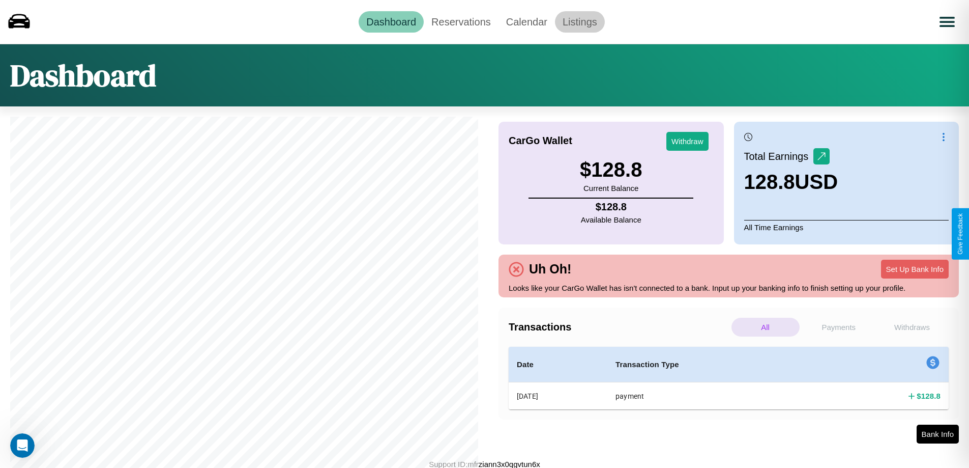 Image resolution: width=969 pixels, height=468 pixels. What do you see at coordinates (611, 219) in the screenshot?
I see `p: Available Balance` at bounding box center [611, 219].